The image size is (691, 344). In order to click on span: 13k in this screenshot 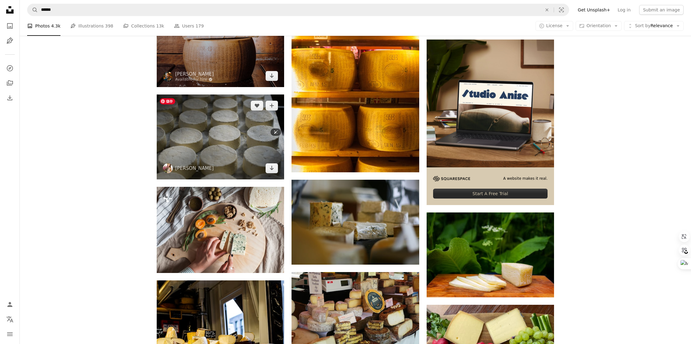, I will do `click(160, 26)`.